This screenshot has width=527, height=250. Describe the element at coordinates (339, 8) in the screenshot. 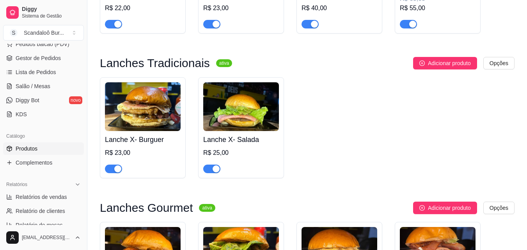

I see `div: R$ 40,00` at that location.